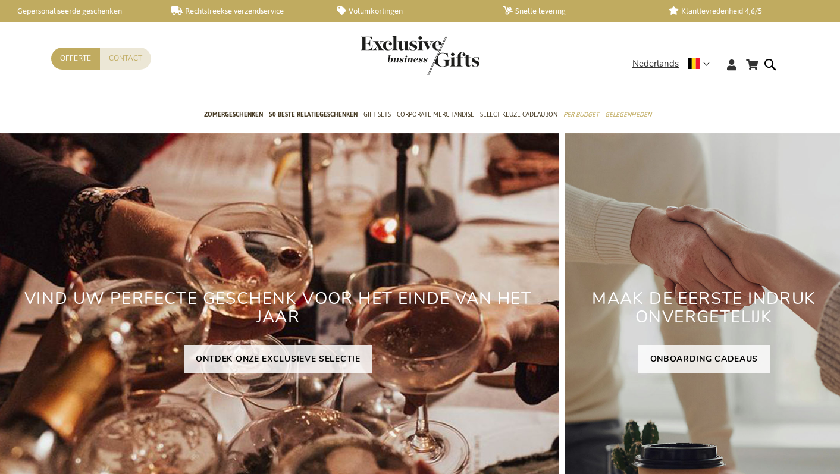 The image size is (840, 474). What do you see at coordinates (576, 11) in the screenshot?
I see `a: Snelle levering` at bounding box center [576, 11].